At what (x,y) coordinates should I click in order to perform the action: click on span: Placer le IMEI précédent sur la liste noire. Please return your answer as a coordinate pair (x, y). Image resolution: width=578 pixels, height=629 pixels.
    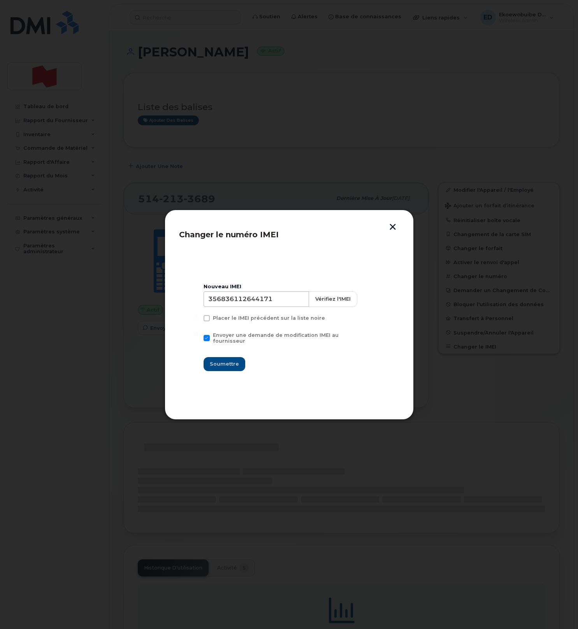
    Looking at the image, I should click on (269, 318).